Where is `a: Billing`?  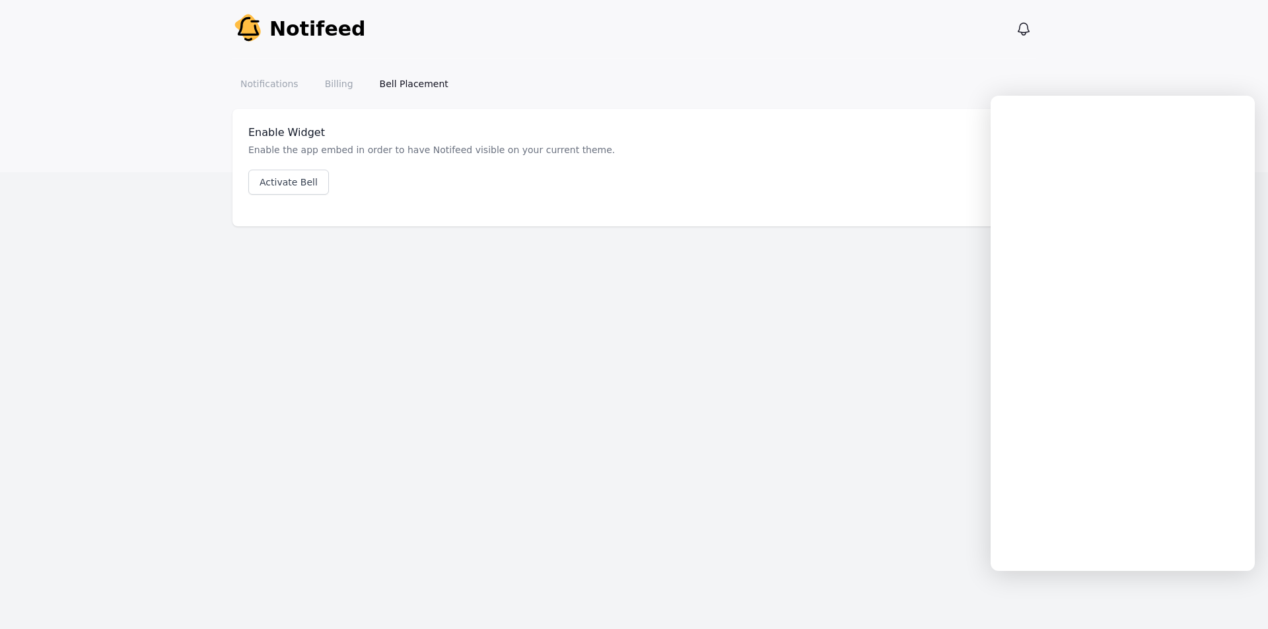
a: Billing is located at coordinates (339, 84).